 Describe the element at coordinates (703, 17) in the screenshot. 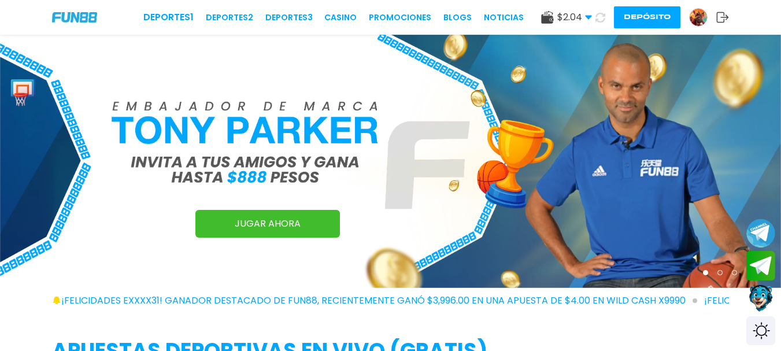

I see `a: Avatar` at that location.